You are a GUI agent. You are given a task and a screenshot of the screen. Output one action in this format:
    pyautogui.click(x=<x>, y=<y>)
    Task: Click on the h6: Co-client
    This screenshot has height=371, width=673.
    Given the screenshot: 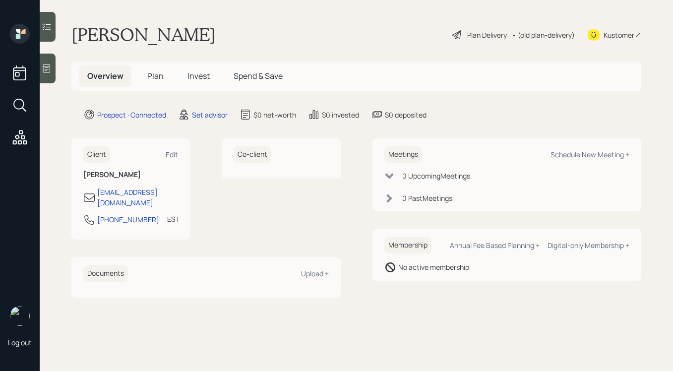 What is the action you would take?
    pyautogui.click(x=252, y=154)
    